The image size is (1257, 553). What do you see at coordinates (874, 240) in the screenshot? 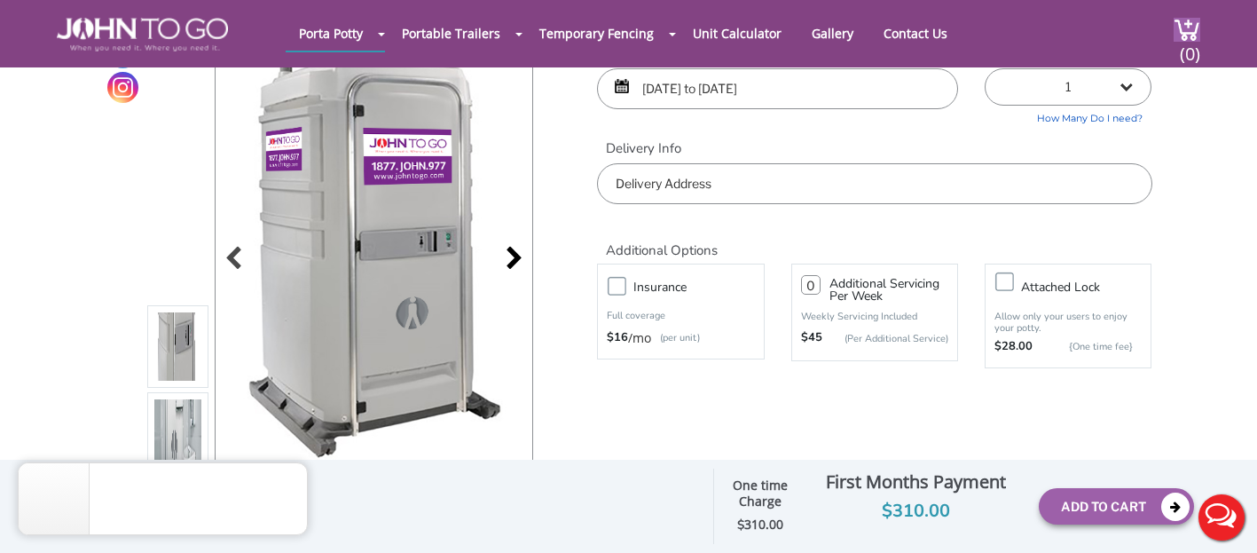
I see `h2: Additional Options` at bounding box center [874, 240].